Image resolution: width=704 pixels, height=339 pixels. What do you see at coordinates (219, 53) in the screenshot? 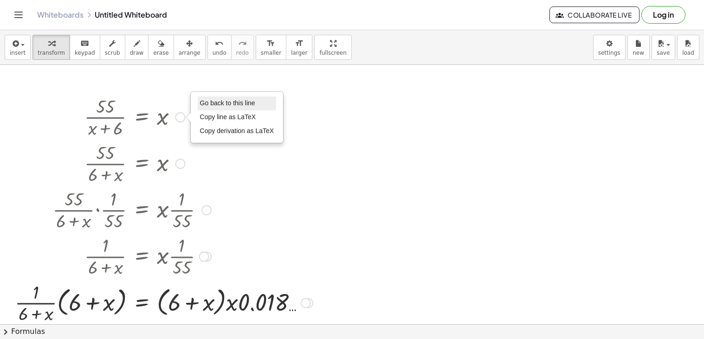
I see `span: undo` at bounding box center [219, 53].